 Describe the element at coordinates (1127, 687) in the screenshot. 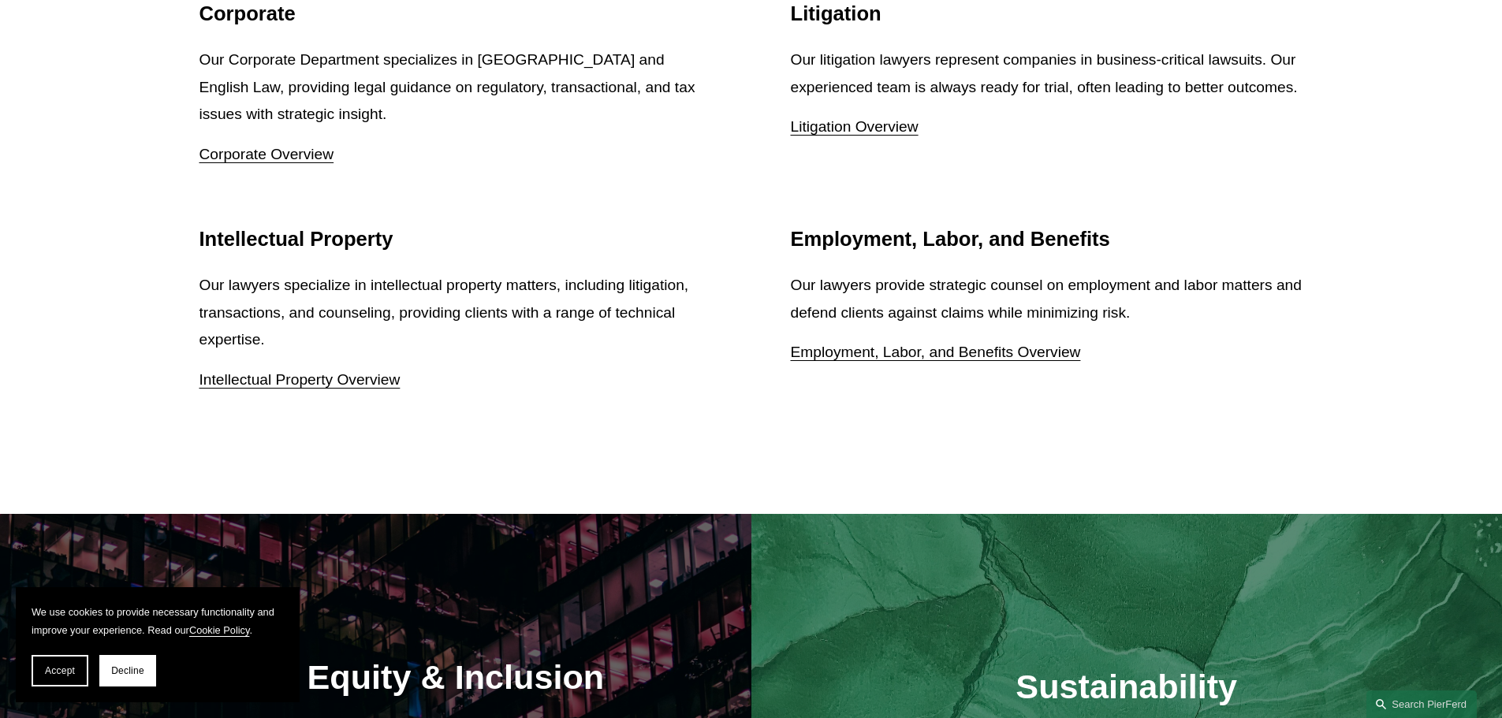

I see `h2: Sustainability` at that location.